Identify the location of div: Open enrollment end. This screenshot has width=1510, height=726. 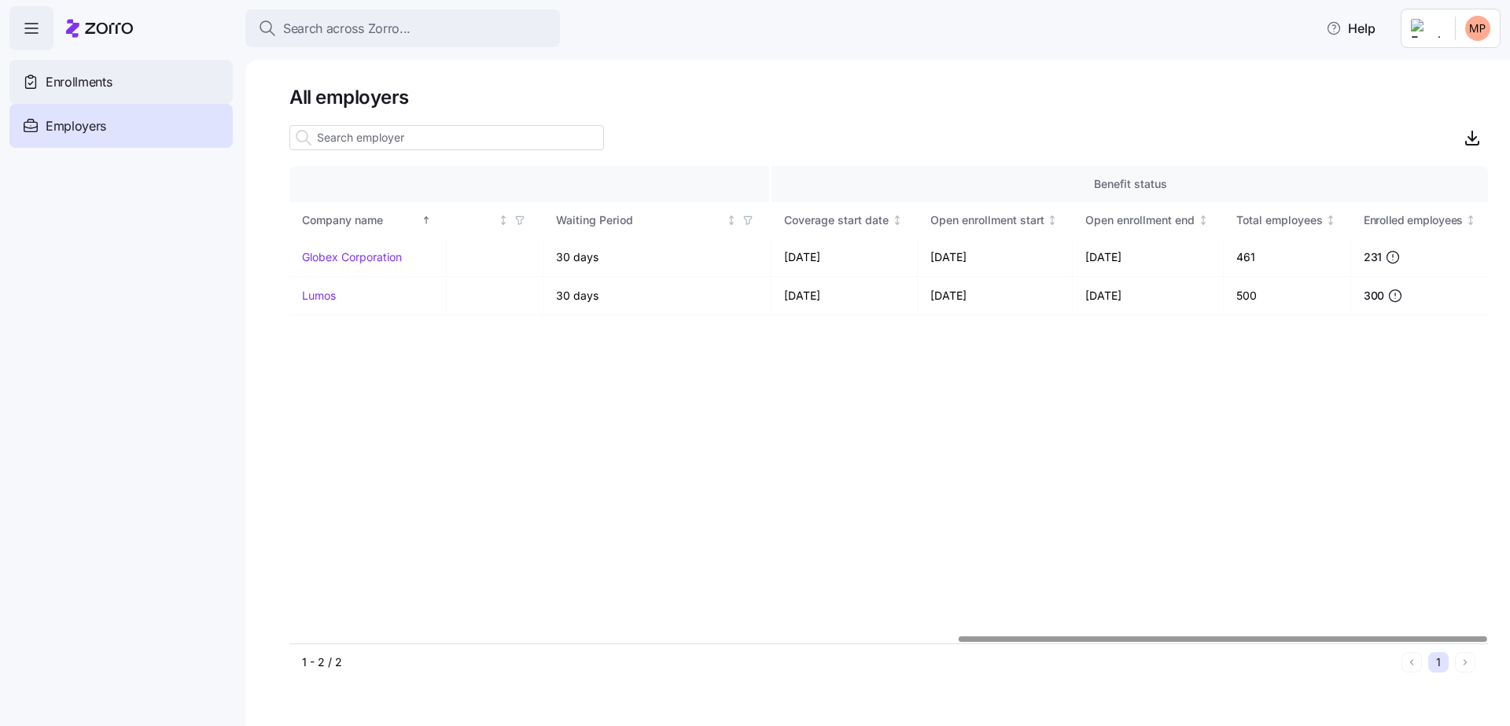
(1140, 220).